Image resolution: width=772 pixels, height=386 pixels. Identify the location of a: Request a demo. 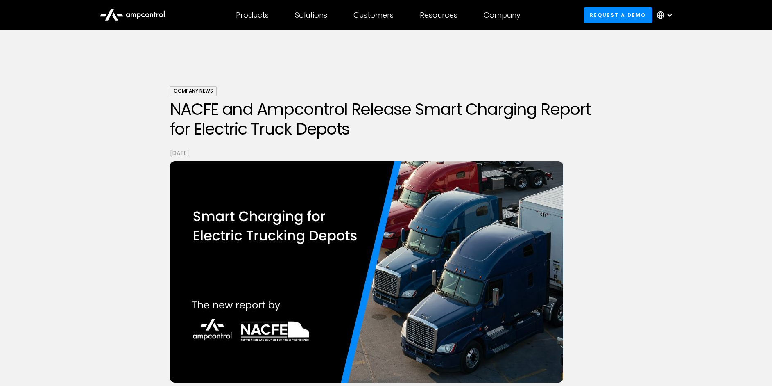
(618, 15).